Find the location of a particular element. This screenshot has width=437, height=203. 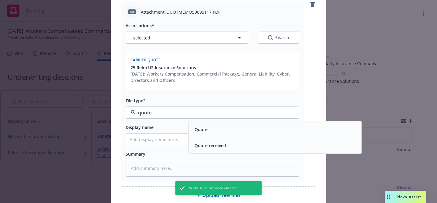

button: Quote received is located at coordinates (210, 145).